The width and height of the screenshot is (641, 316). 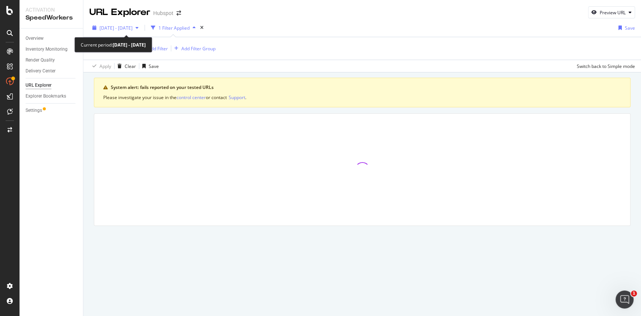 What do you see at coordinates (362, 92) in the screenshot?
I see `div: warning banner` at bounding box center [362, 92].